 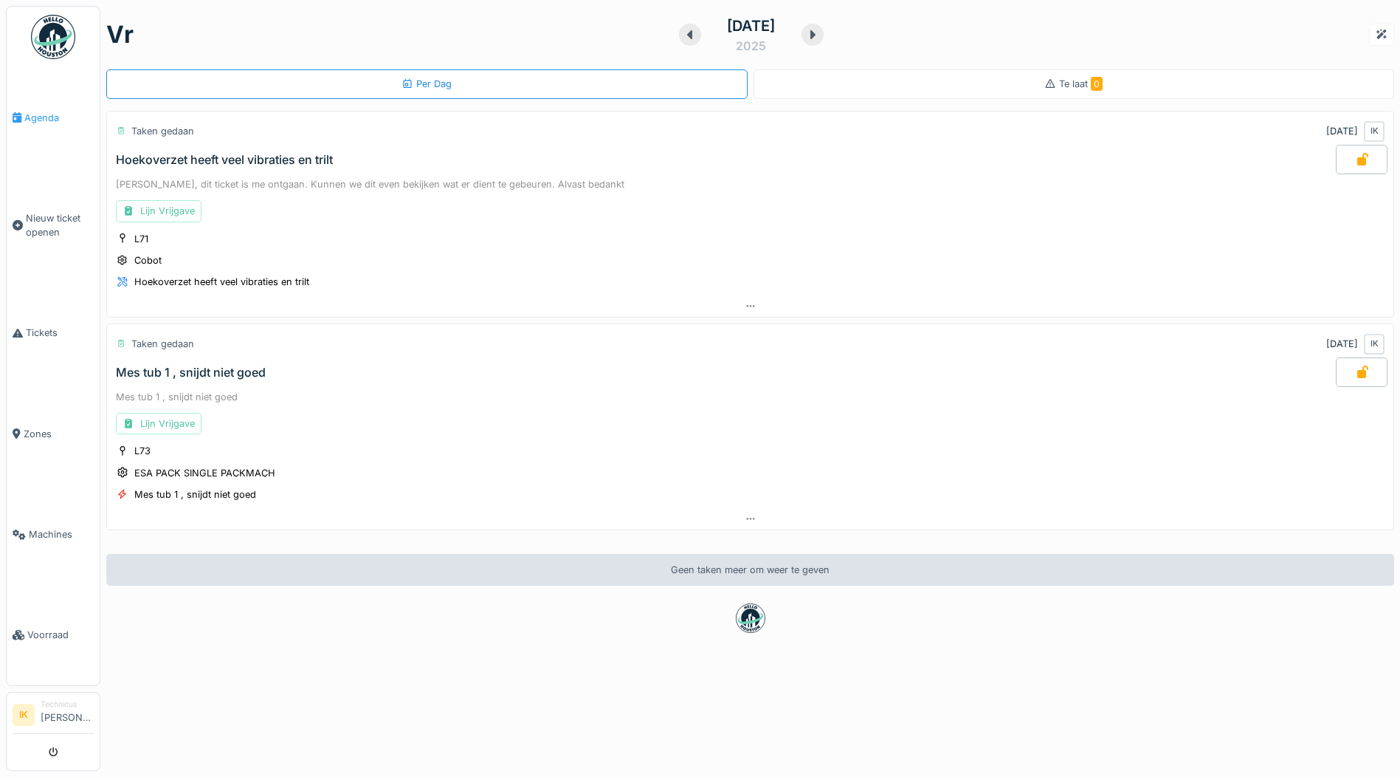 I want to click on li: IK, so click(x=24, y=715).